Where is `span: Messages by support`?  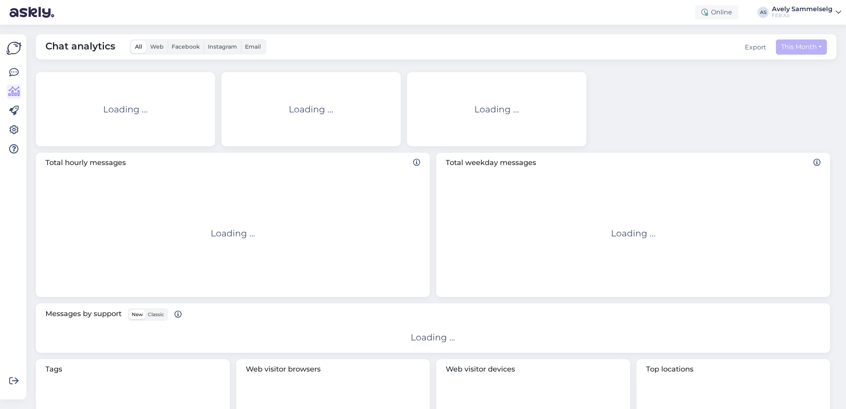 span: Messages by support is located at coordinates (113, 314).